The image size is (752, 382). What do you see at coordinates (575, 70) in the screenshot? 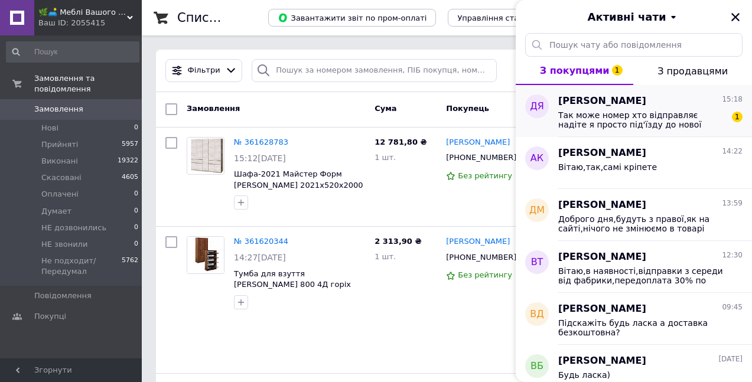
I see `span: З покупцями` at bounding box center [575, 70].